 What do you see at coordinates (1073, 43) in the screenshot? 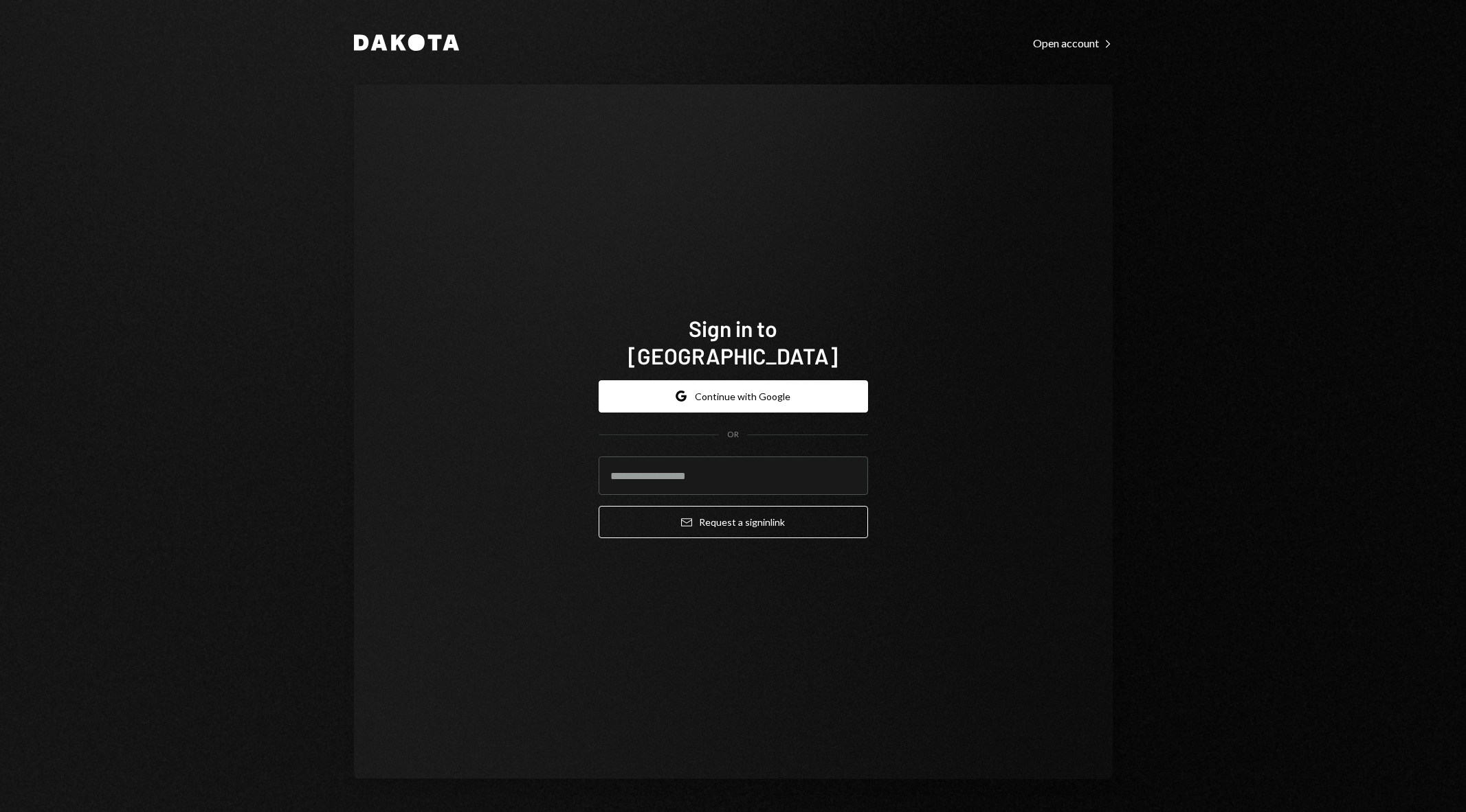
I see `a: Open account` at bounding box center [1073, 43].